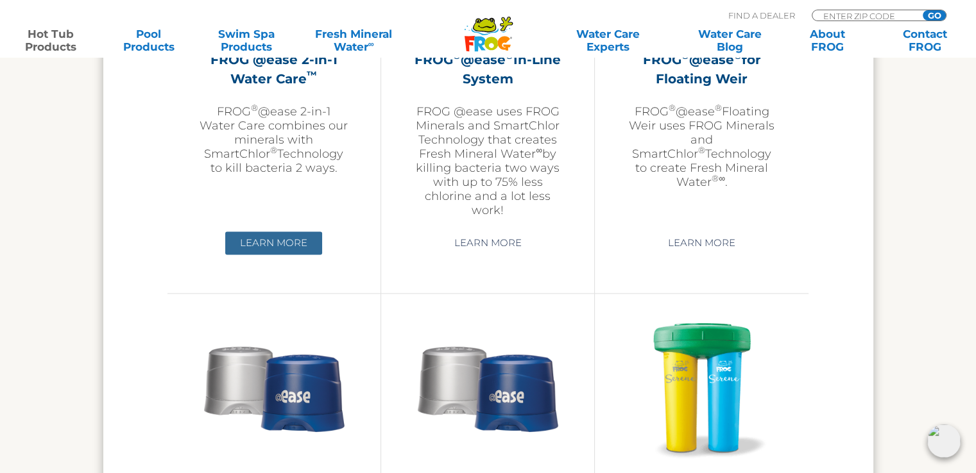  I want to click on h2: FROG @ease for Floating Weir, so click(701, 69).